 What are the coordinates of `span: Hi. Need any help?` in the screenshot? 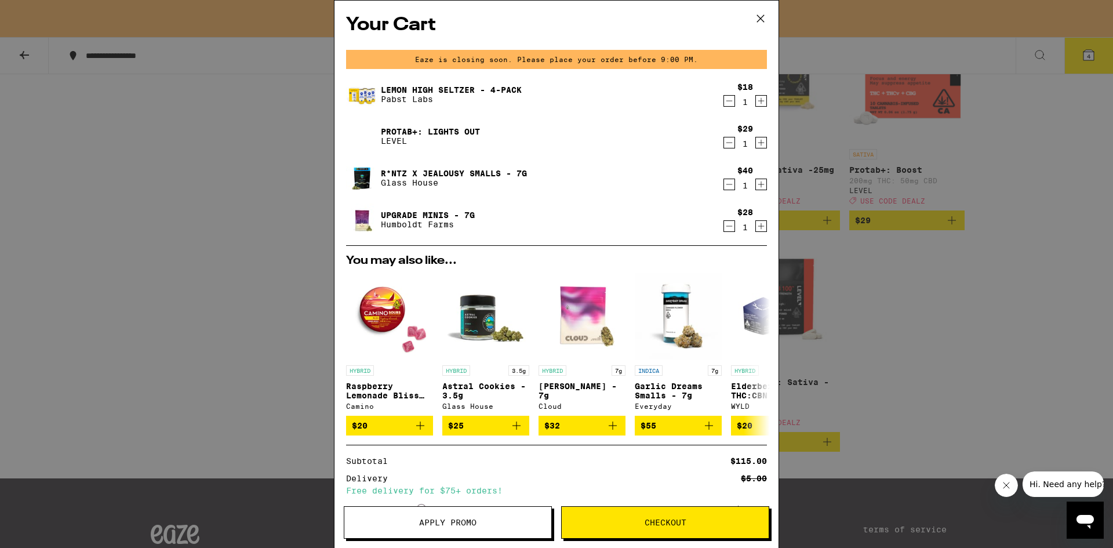 It's located at (45, 13).